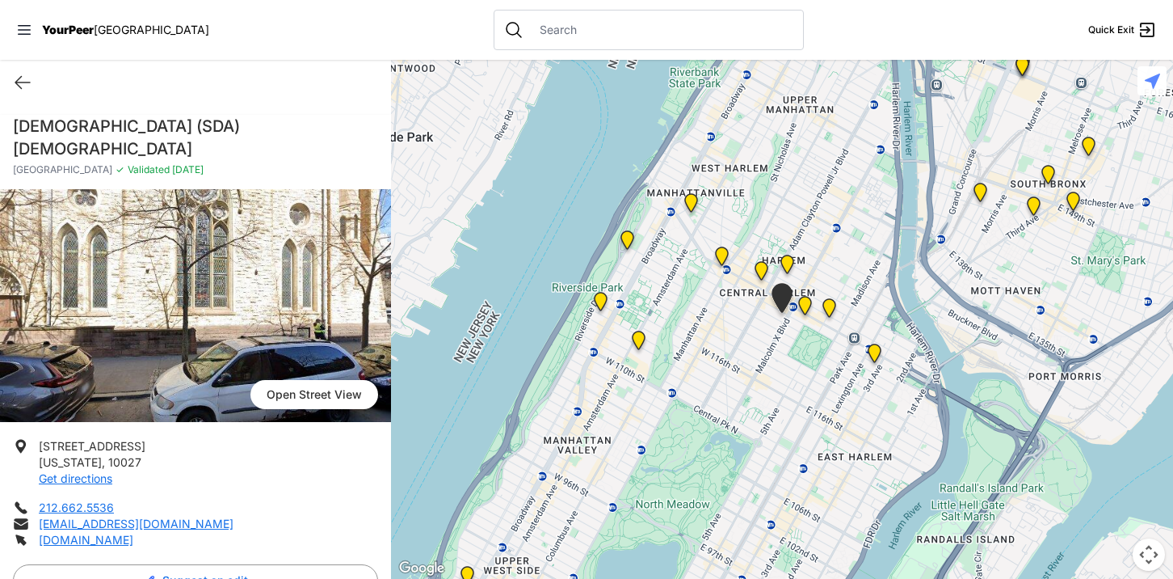  Describe the element at coordinates (1122, 30) in the screenshot. I see `a: Quick Exit` at that location.